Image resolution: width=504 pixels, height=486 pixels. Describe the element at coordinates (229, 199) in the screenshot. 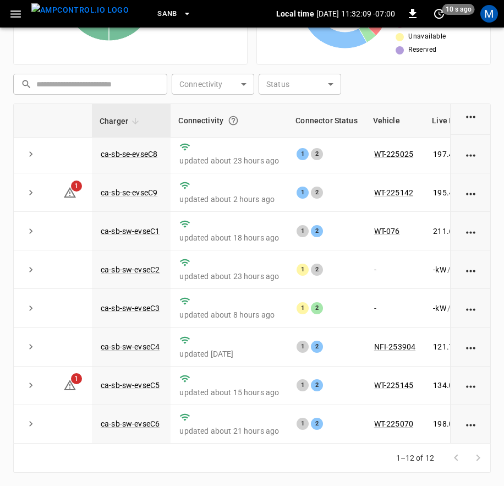

I see `p: updated about 2 hours ago` at that location.